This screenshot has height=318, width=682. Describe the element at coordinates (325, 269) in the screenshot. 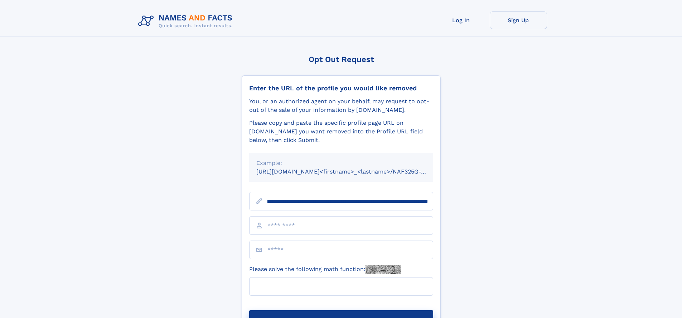

I see `label: Please solve the following math function:` at that location.